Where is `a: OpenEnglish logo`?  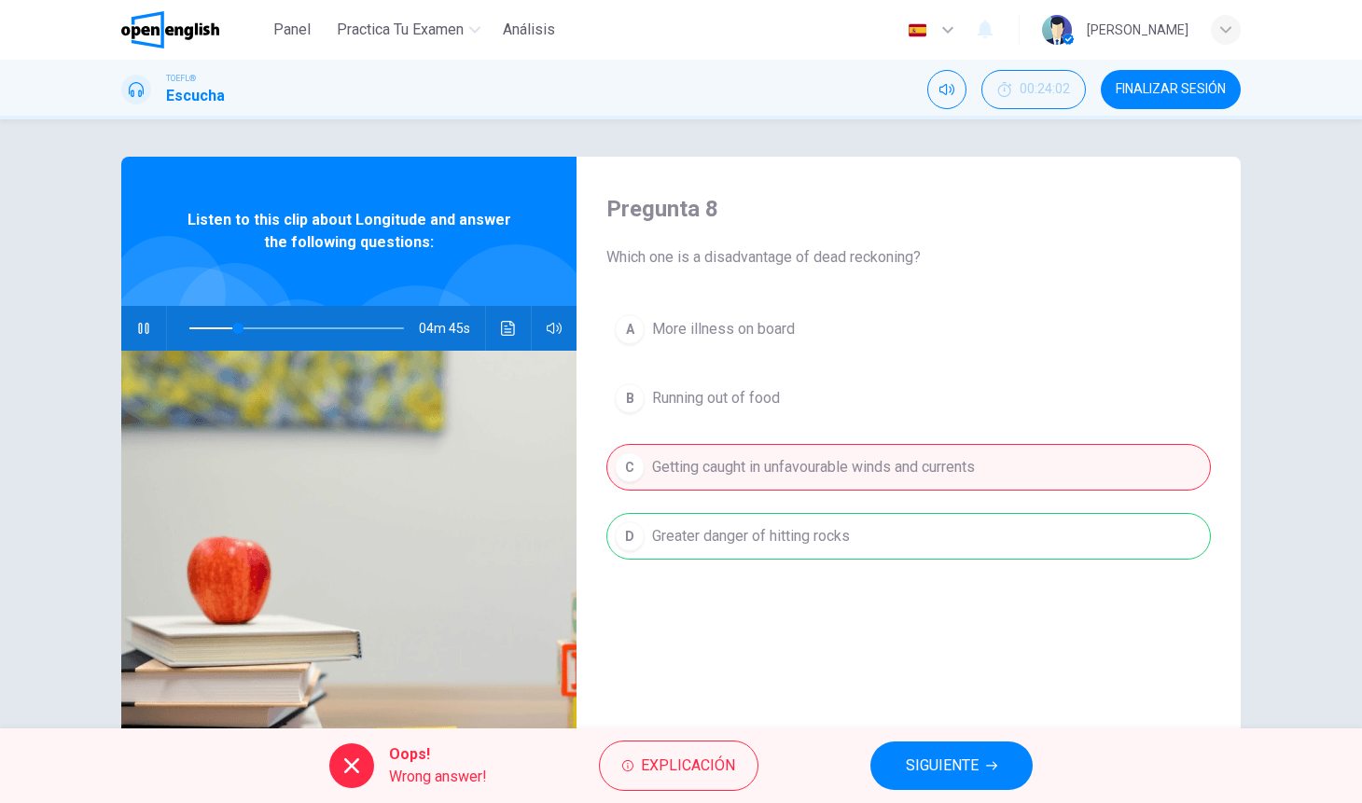
a: OpenEnglish logo is located at coordinates (191, 30).